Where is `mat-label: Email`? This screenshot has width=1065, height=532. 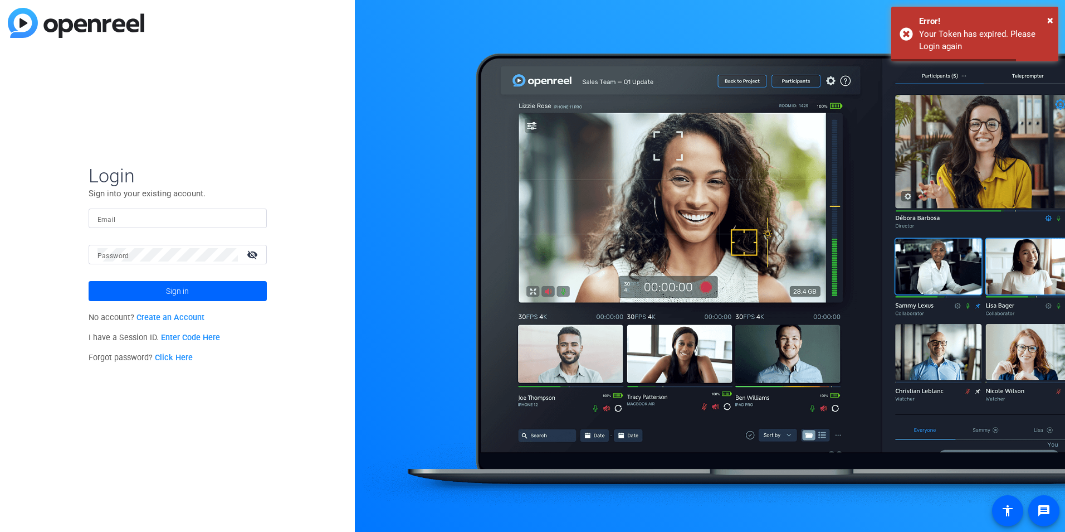 mat-label: Email is located at coordinates (106, 220).